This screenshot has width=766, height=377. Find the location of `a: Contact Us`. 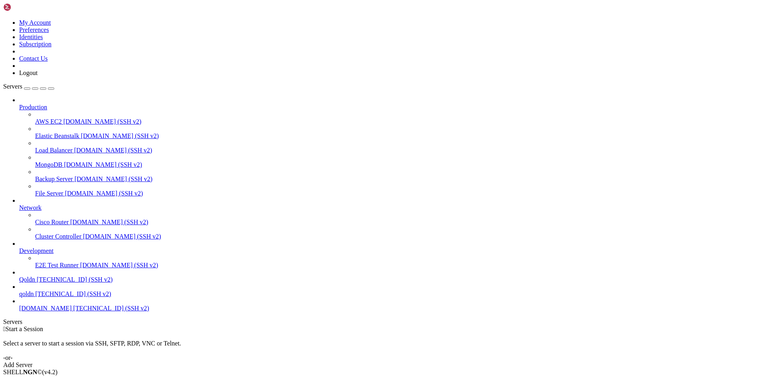

a: Contact Us is located at coordinates (33, 58).